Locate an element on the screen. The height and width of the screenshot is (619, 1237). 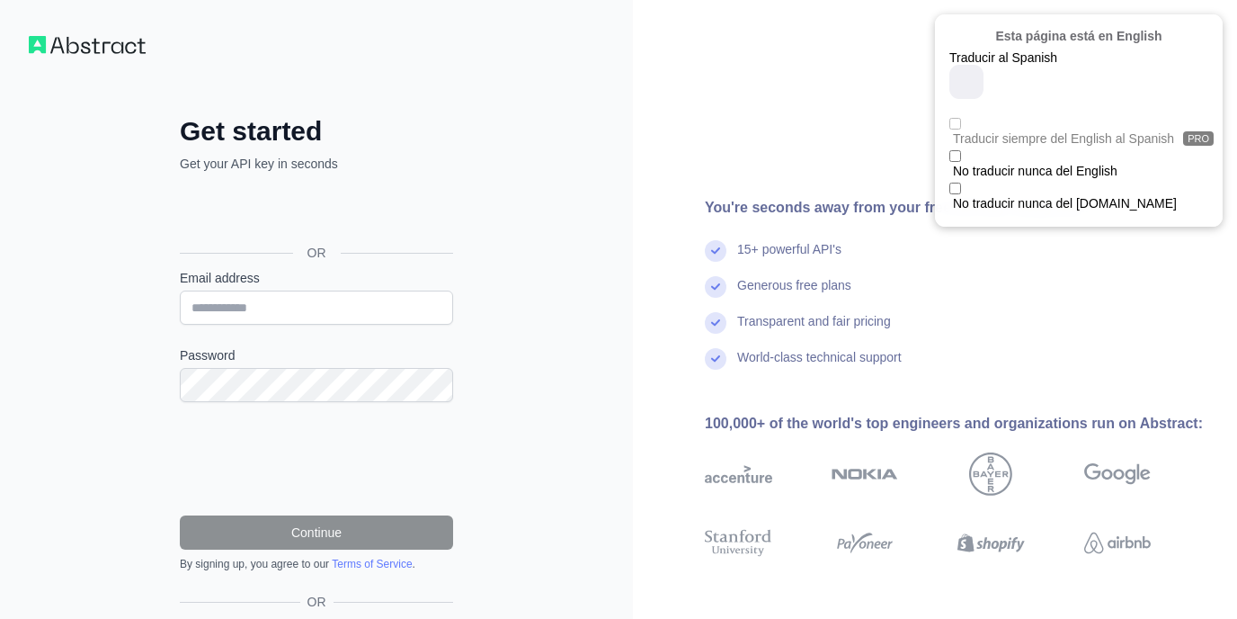
span: Traducir siempre del English al Spanish is located at coordinates (1064, 138).